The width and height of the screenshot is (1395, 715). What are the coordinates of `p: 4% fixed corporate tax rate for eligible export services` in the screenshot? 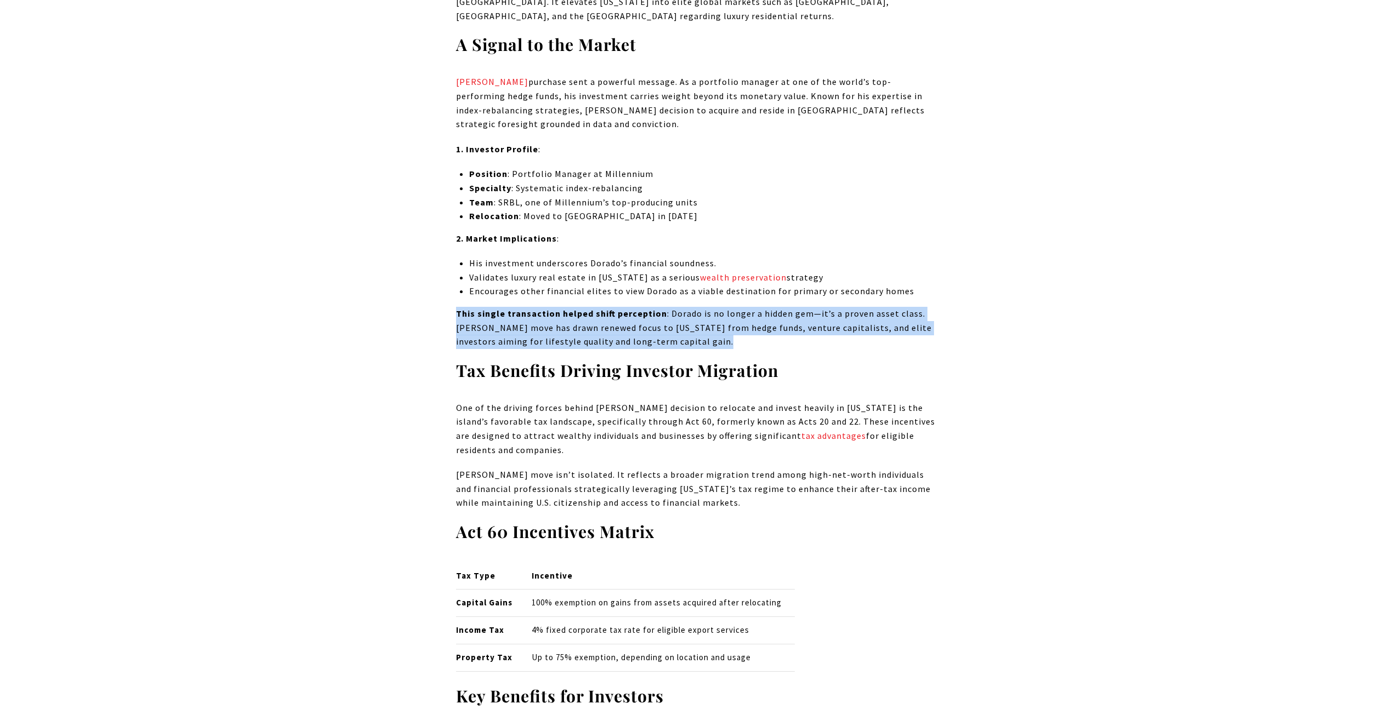 It's located at (663, 630).